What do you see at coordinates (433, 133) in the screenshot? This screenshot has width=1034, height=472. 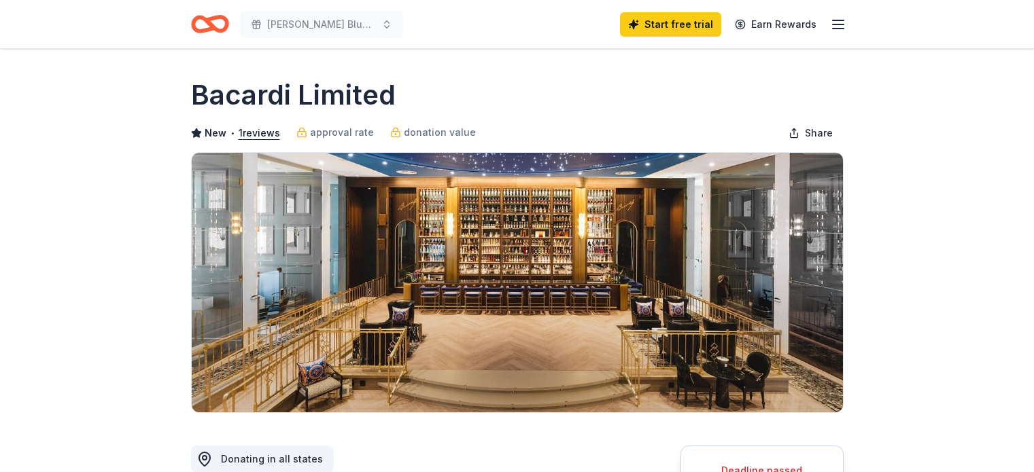 I see `a: donation value` at bounding box center [433, 133].